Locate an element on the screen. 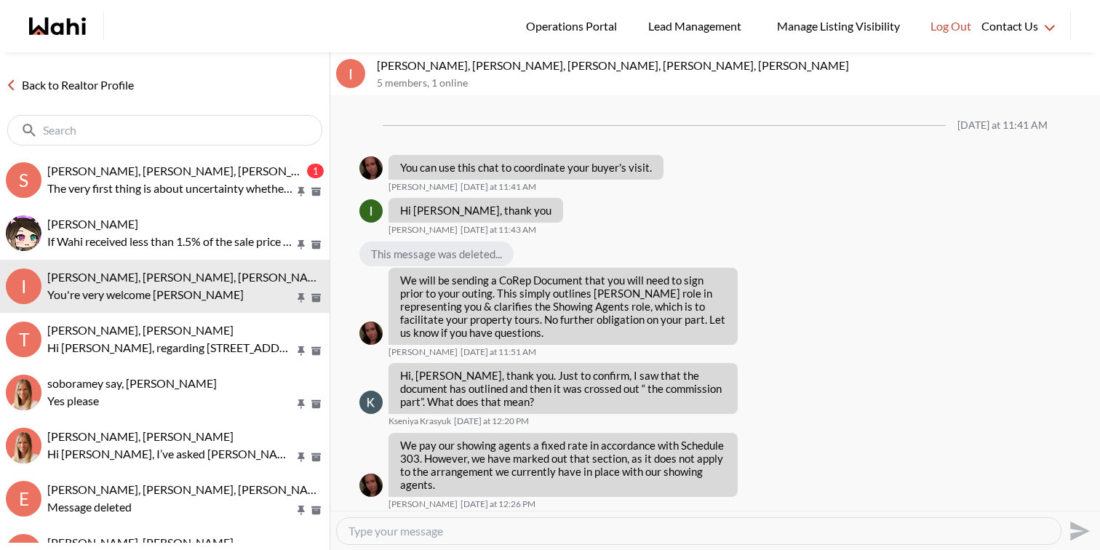 Image resolution: width=1100 pixels, height=550 pixels. time: 2025-09-23T16:26:11.526Z is located at coordinates (498, 504).